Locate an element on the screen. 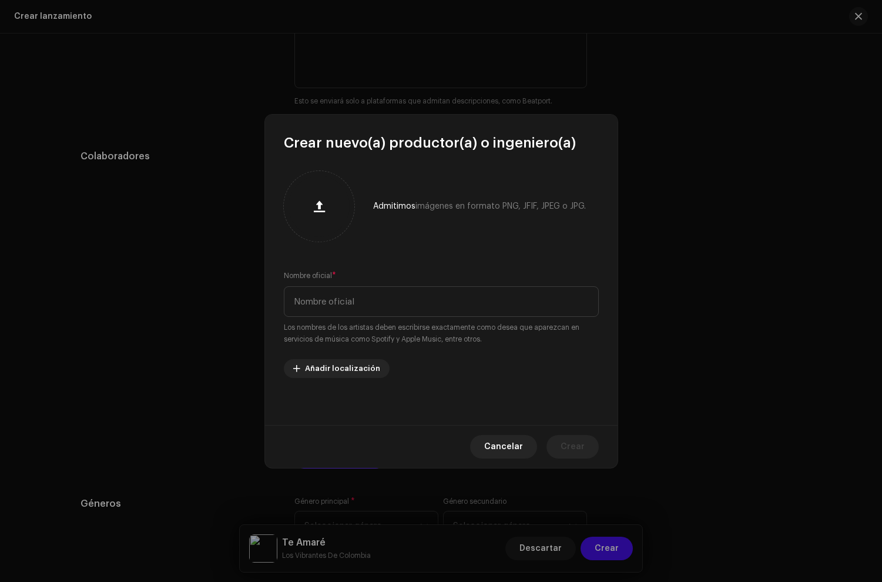 Image resolution: width=882 pixels, height=582 pixels. div: Admitimos is located at coordinates (480, 206).